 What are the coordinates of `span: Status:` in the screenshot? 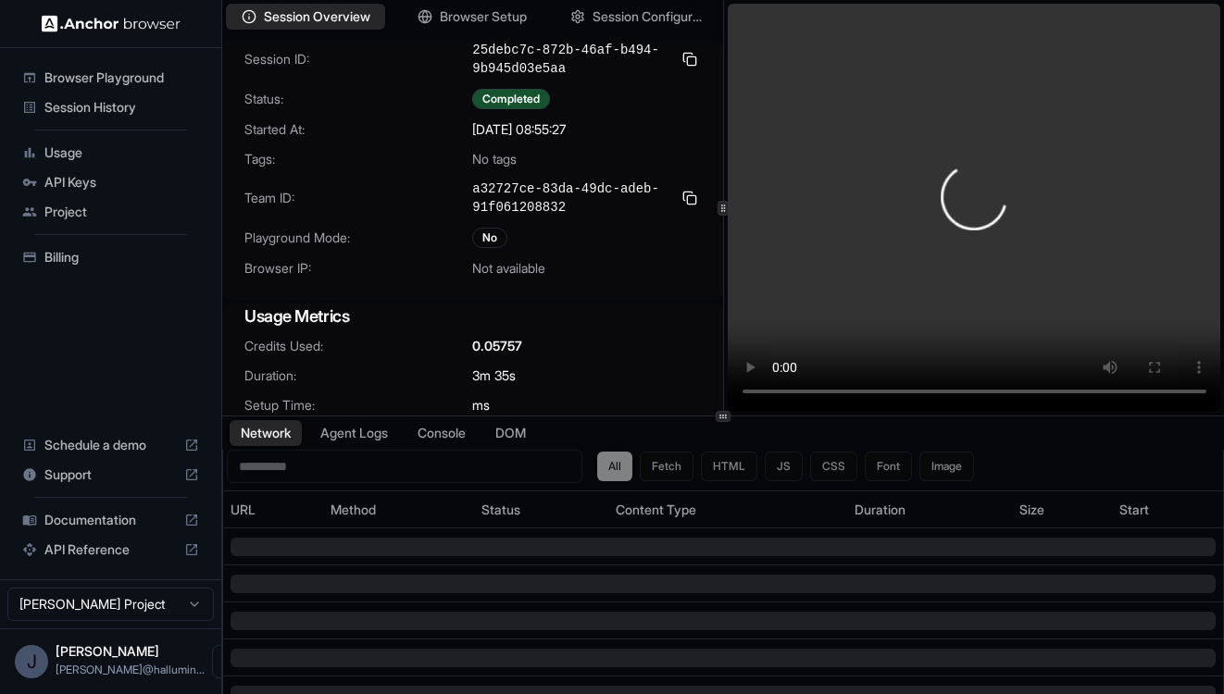 It's located at (358, 99).